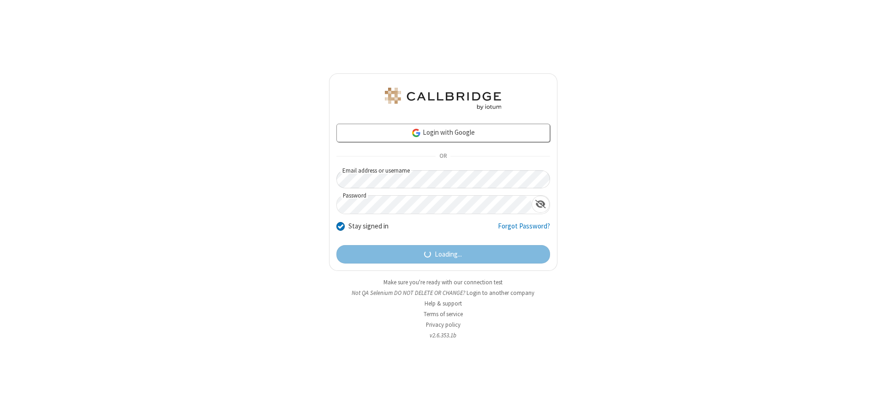 This screenshot has height=420, width=886. I want to click on a: Terms of service, so click(443, 314).